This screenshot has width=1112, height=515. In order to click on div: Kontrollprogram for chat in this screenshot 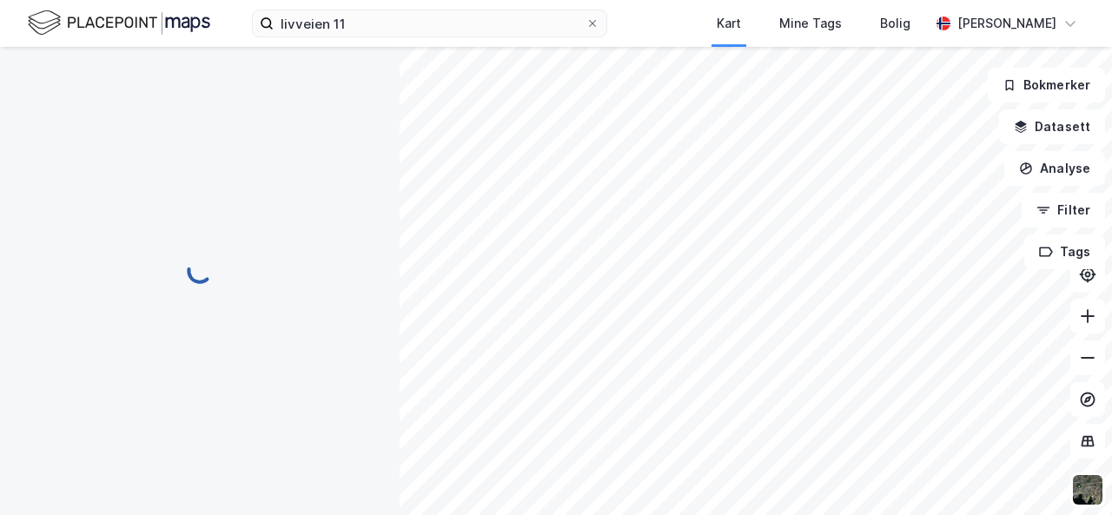, I will do `click(1068, 473)`.